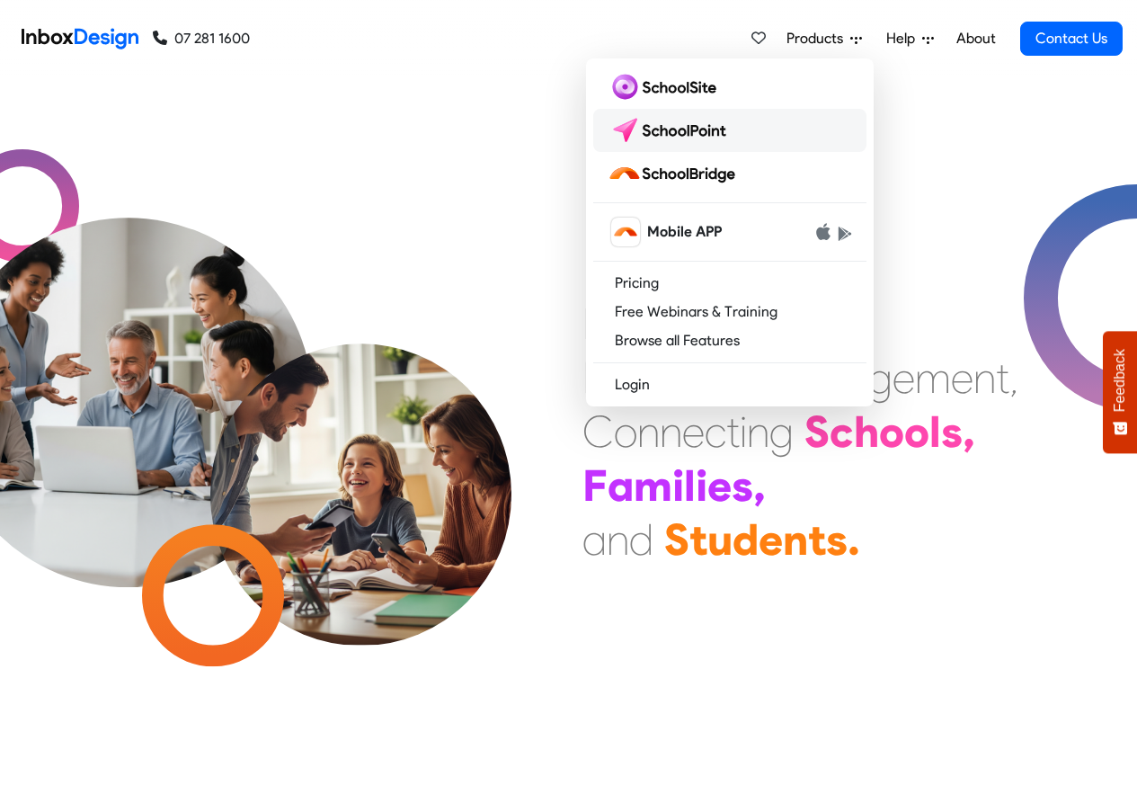  What do you see at coordinates (595, 485) in the screenshot?
I see `div: F` at bounding box center [595, 485].